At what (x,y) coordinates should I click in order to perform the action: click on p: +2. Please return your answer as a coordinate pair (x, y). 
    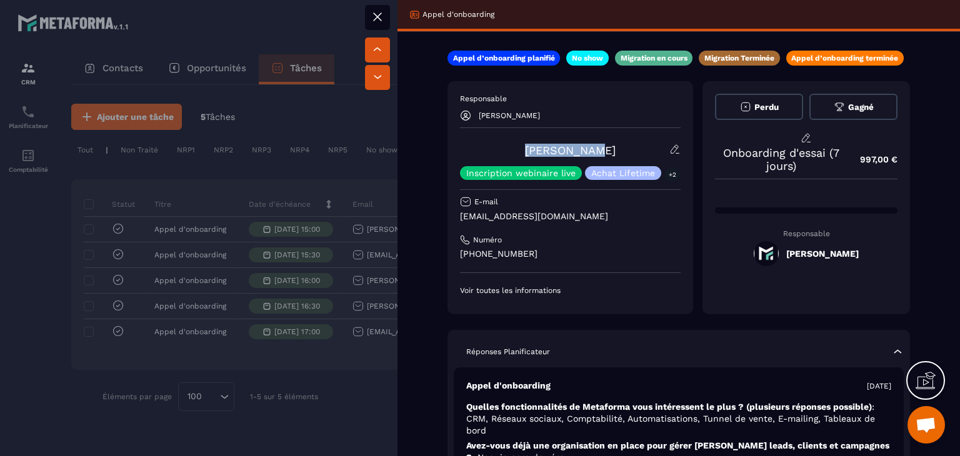
    Looking at the image, I should click on (672, 174).